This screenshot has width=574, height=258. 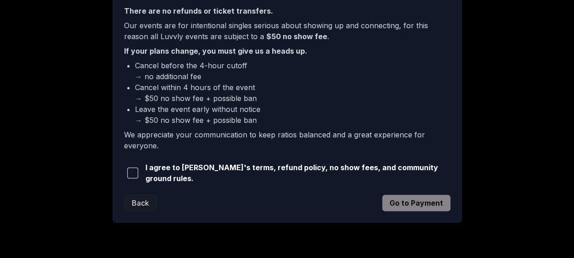 What do you see at coordinates (140, 203) in the screenshot?
I see `button: Back` at bounding box center [140, 203].